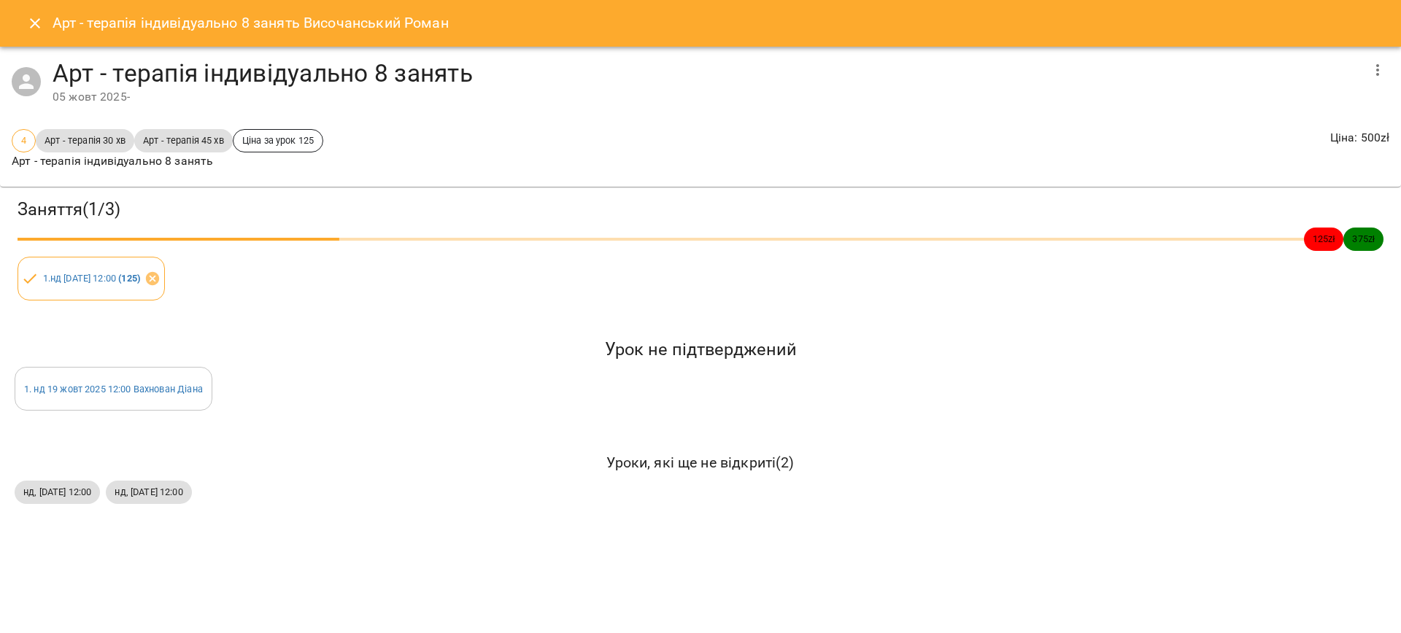  Describe the element at coordinates (113, 389) in the screenshot. I see `a: 1. нд 19 жовт 2025 12:00 Вахнован Діана` at that location.